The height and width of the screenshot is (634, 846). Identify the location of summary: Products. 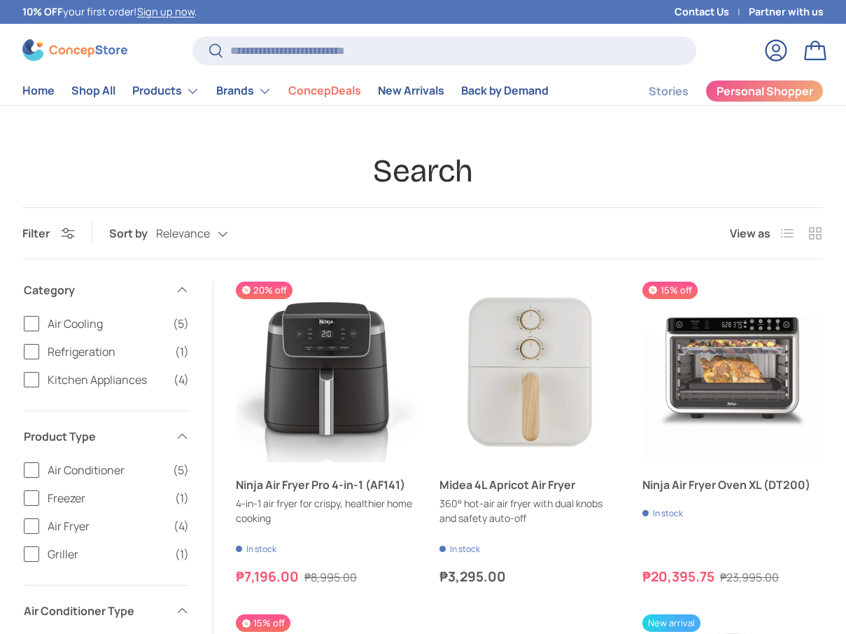
(166, 91).